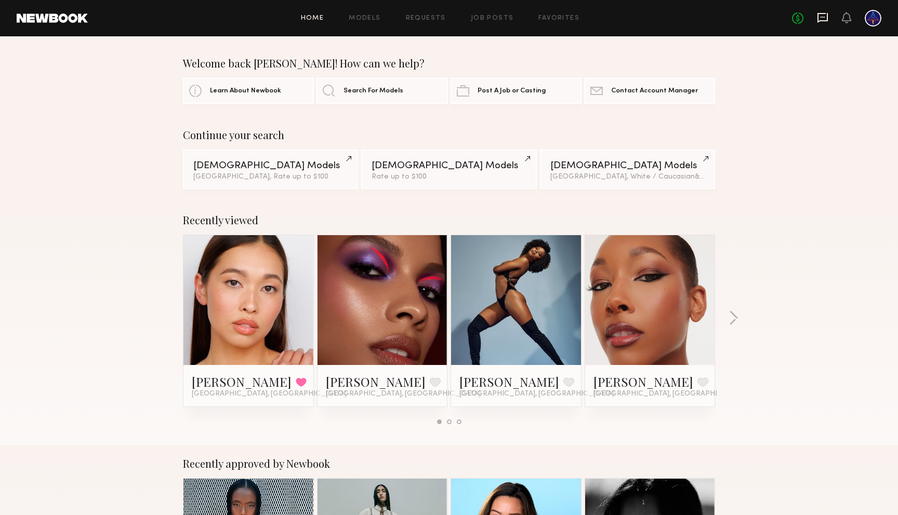 Image resolution: width=898 pixels, height=515 pixels. Describe the element at coordinates (449, 135) in the screenshot. I see `div: Continue your search` at that location.